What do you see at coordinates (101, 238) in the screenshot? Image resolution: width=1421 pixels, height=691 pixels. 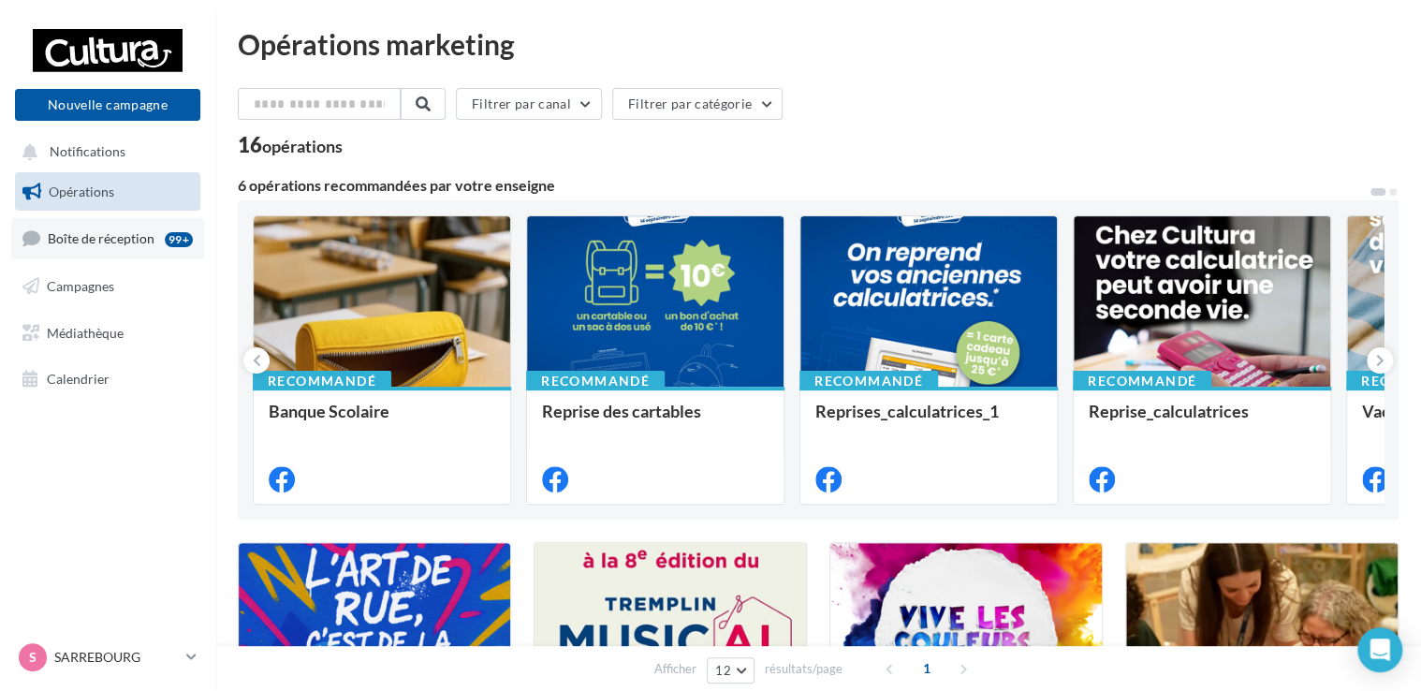 I see `span: Boîte de réception` at bounding box center [101, 238].